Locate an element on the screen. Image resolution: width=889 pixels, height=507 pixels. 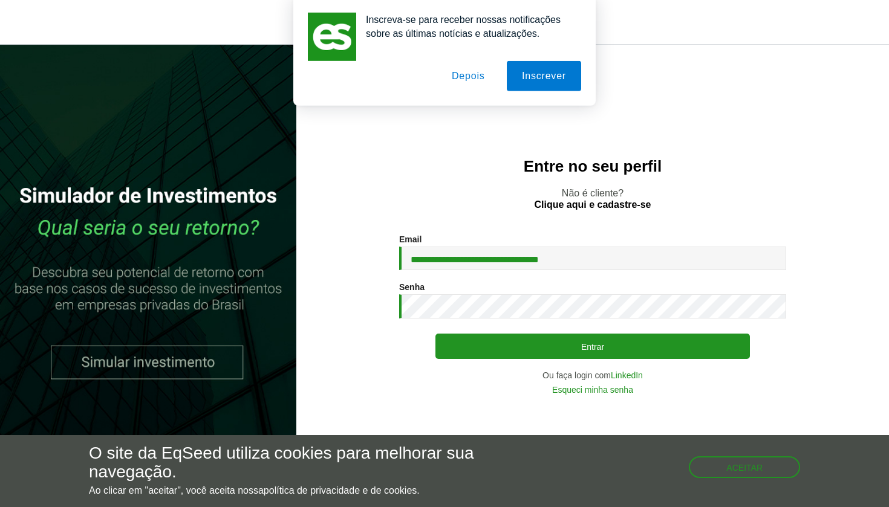
button: Depois is located at coordinates (468, 78).